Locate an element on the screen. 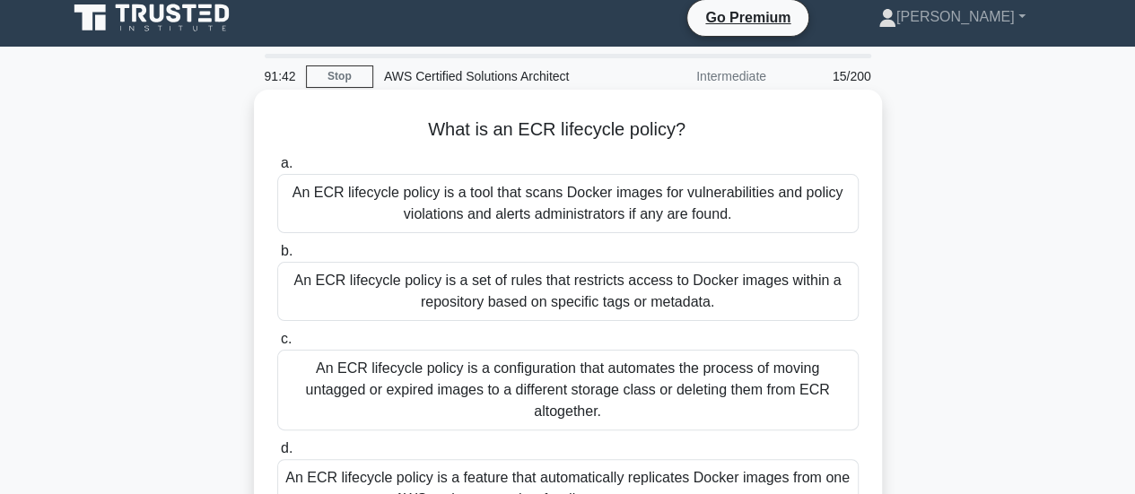 The image size is (1135, 494). div: An ECR lifecycle policy is a configuration that automates the process of moving untagged or expir... is located at coordinates (568, 390).